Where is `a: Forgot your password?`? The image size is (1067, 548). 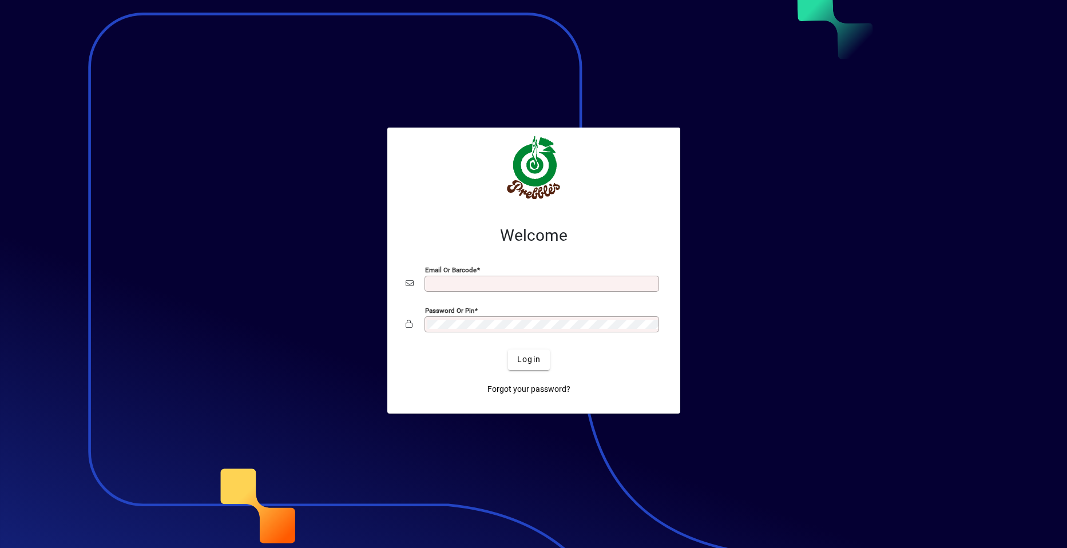 a: Forgot your password? is located at coordinates (529, 390).